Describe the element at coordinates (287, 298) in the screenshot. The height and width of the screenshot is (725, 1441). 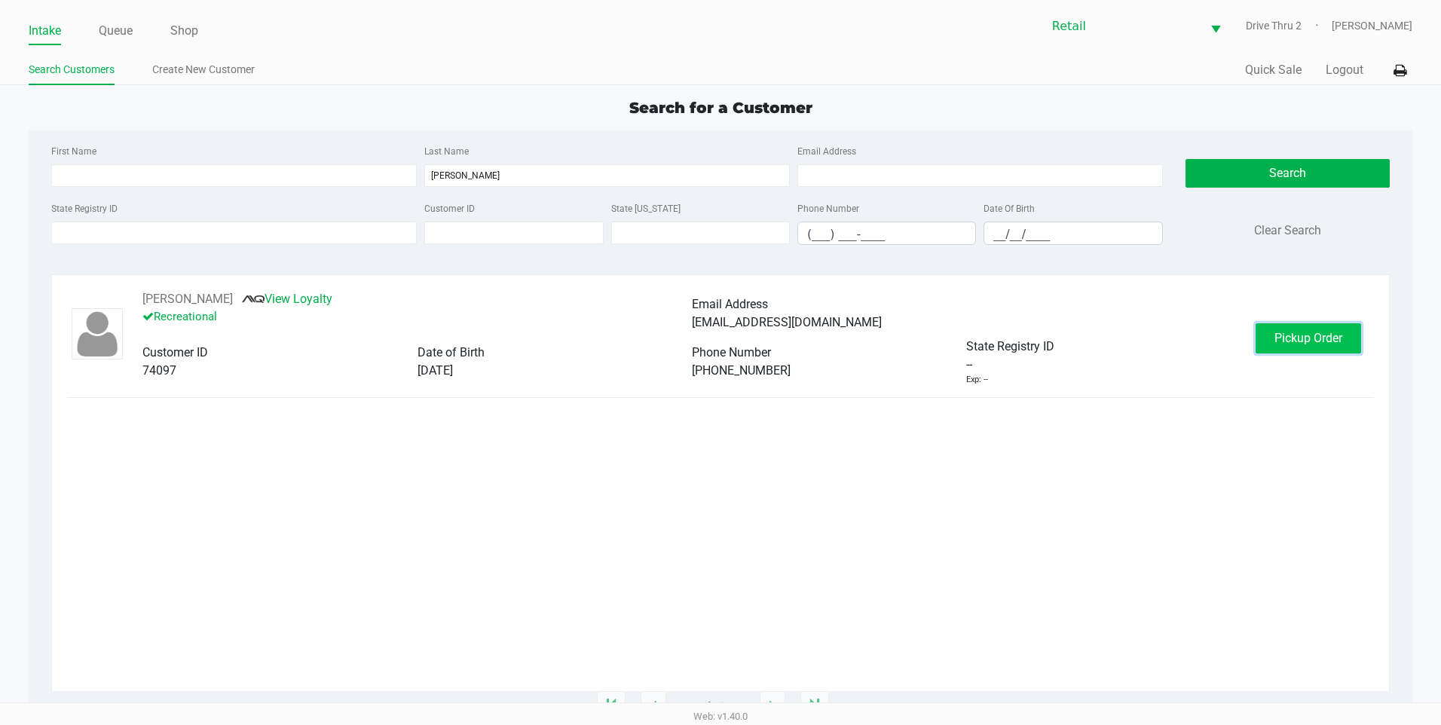
I see `a: View Loyalty` at that location.